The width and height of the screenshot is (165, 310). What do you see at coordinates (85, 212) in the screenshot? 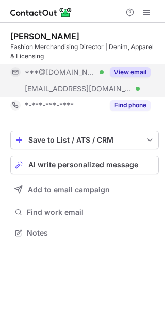
I see `button: Find work email` at bounding box center [85, 212].